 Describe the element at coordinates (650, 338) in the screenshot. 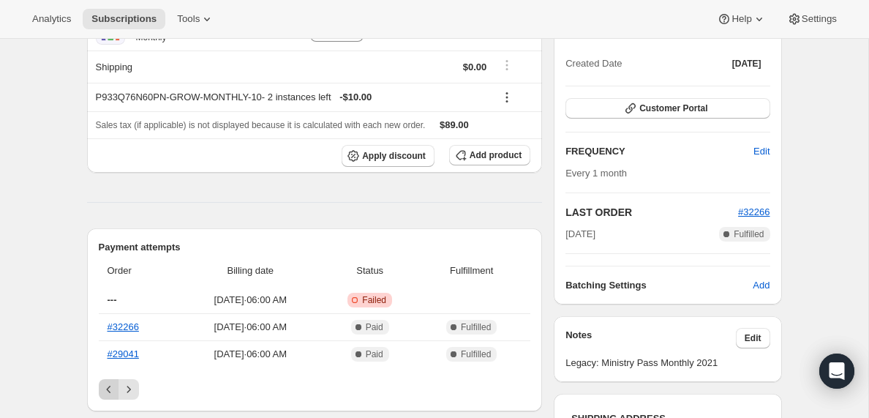

I see `h3: Notes` at that location.